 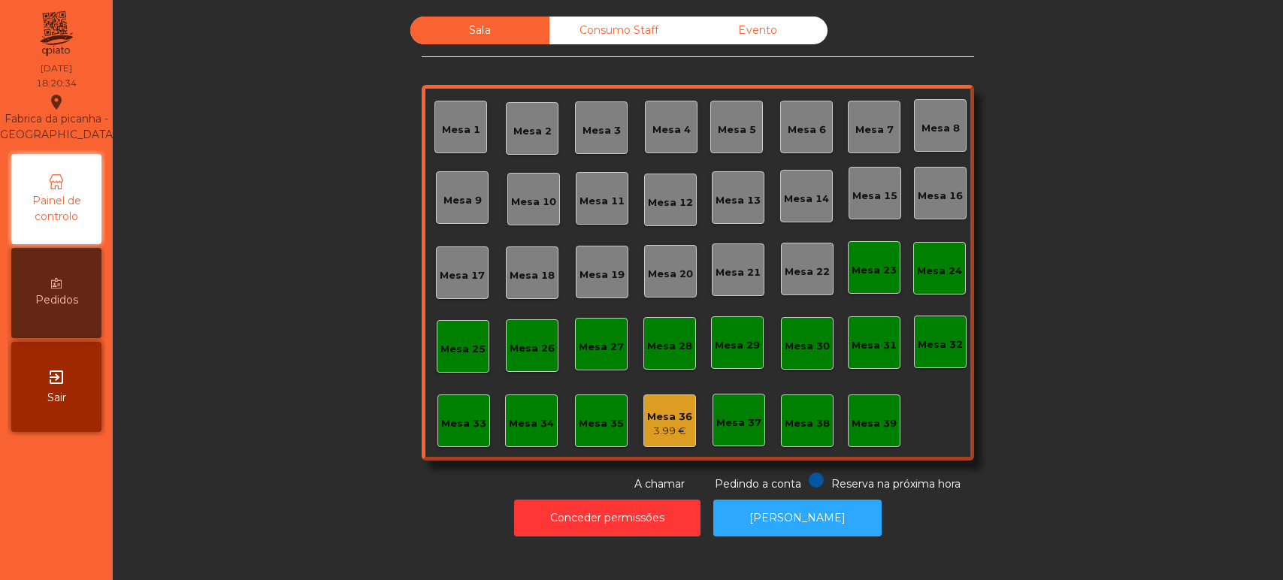 What do you see at coordinates (941, 345) in the screenshot?
I see `div: Mesa 32` at bounding box center [941, 345].